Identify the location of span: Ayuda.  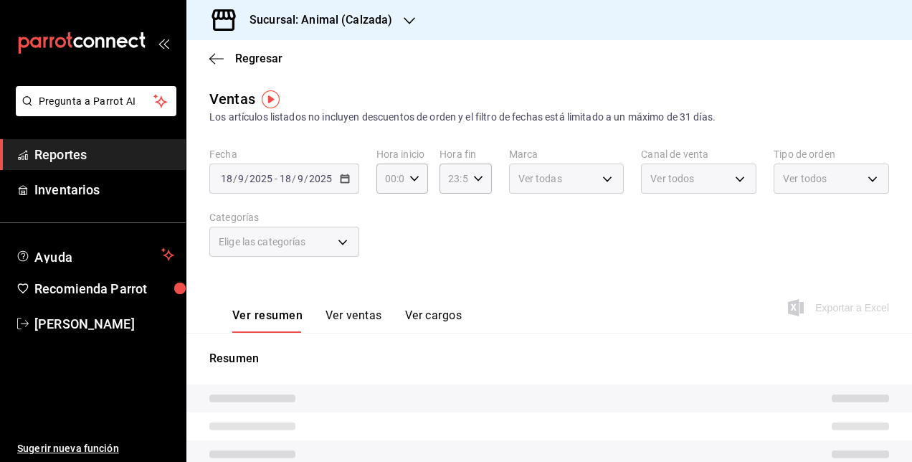
(95, 254).